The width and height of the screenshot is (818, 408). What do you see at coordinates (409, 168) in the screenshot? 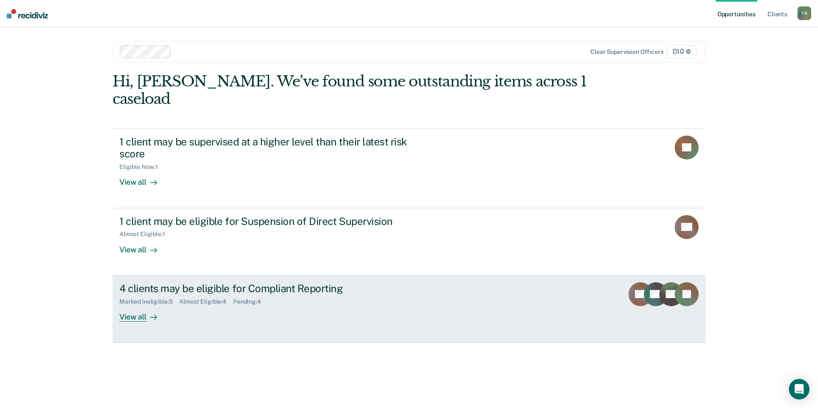
I see `a: 1 client may be supervised at a higher level than their latest risk scoreEligible Now:1View all` at bounding box center [409, 168].